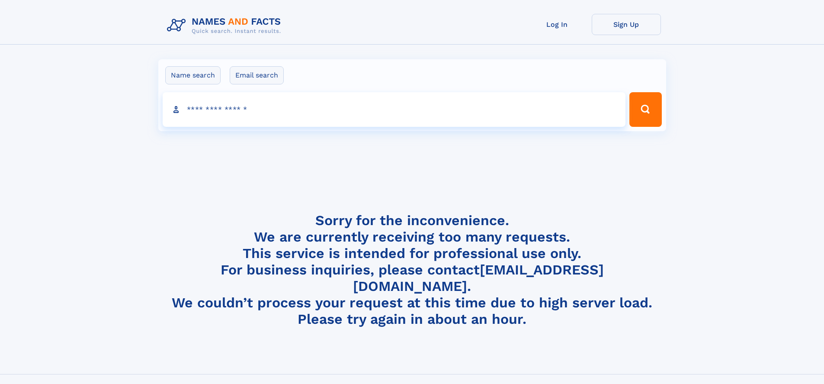  What do you see at coordinates (256, 75) in the screenshot?
I see `label: Email search` at bounding box center [256, 75].